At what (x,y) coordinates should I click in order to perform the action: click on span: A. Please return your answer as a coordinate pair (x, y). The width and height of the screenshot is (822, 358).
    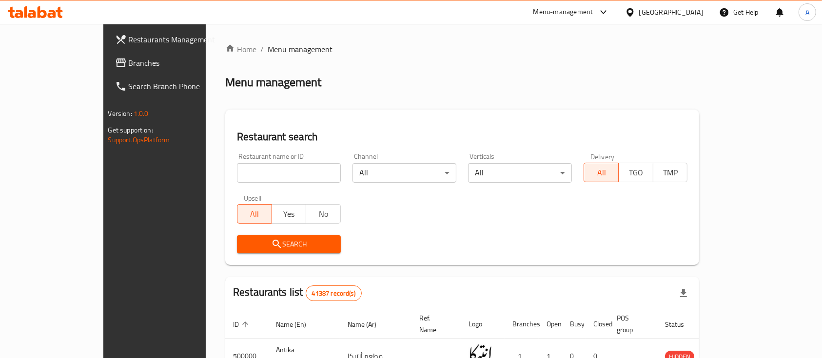
    Looking at the image, I should click on (807, 12).